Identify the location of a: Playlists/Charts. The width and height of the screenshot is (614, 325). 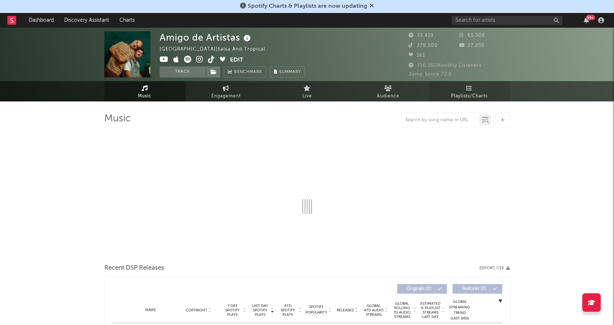
(470, 91).